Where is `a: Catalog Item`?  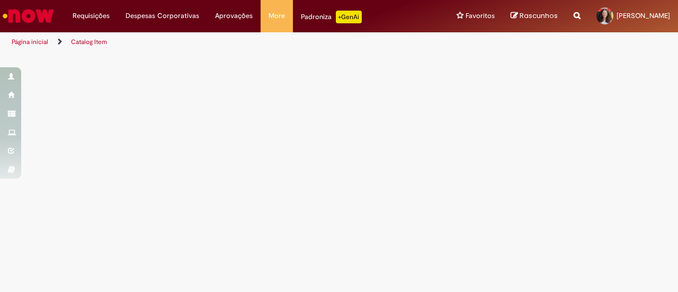
a: Catalog Item is located at coordinates (89, 42).